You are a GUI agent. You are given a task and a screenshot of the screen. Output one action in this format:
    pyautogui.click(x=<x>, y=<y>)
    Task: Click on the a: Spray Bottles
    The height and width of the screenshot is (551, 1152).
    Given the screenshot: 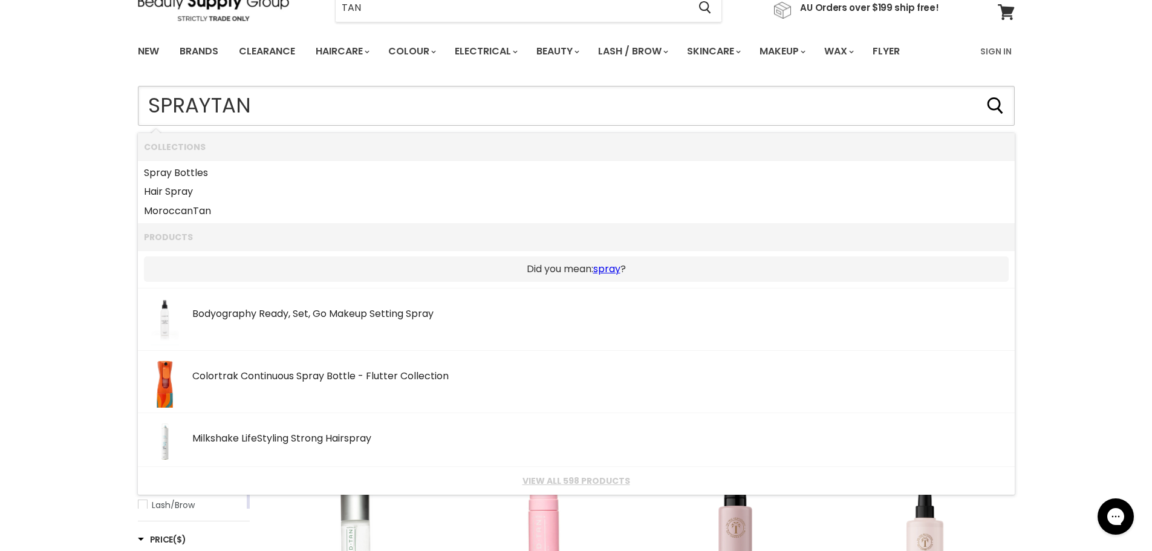 What is the action you would take?
    pyautogui.click(x=576, y=173)
    